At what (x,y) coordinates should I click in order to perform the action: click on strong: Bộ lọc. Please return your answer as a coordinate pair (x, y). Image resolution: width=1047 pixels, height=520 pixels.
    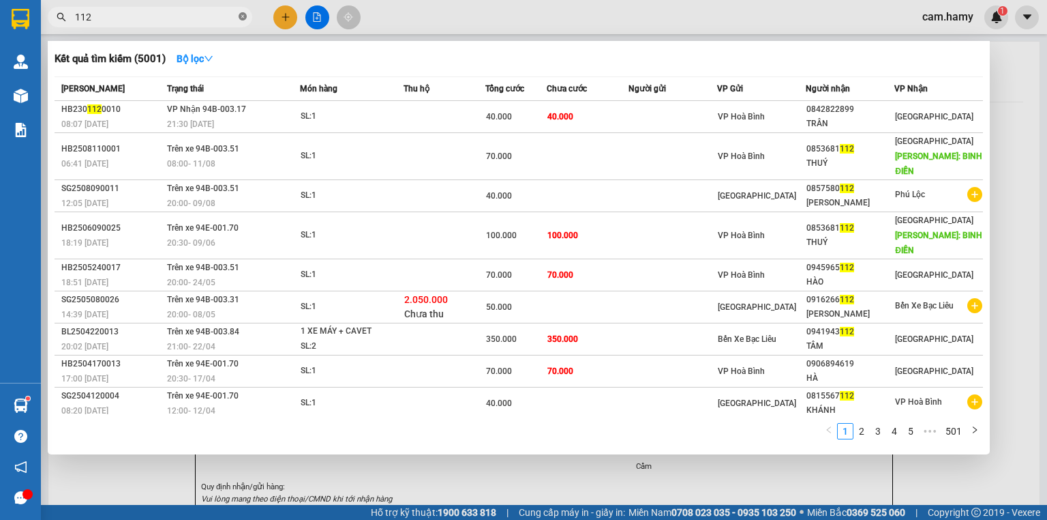
    Looking at the image, I should click on (195, 59).